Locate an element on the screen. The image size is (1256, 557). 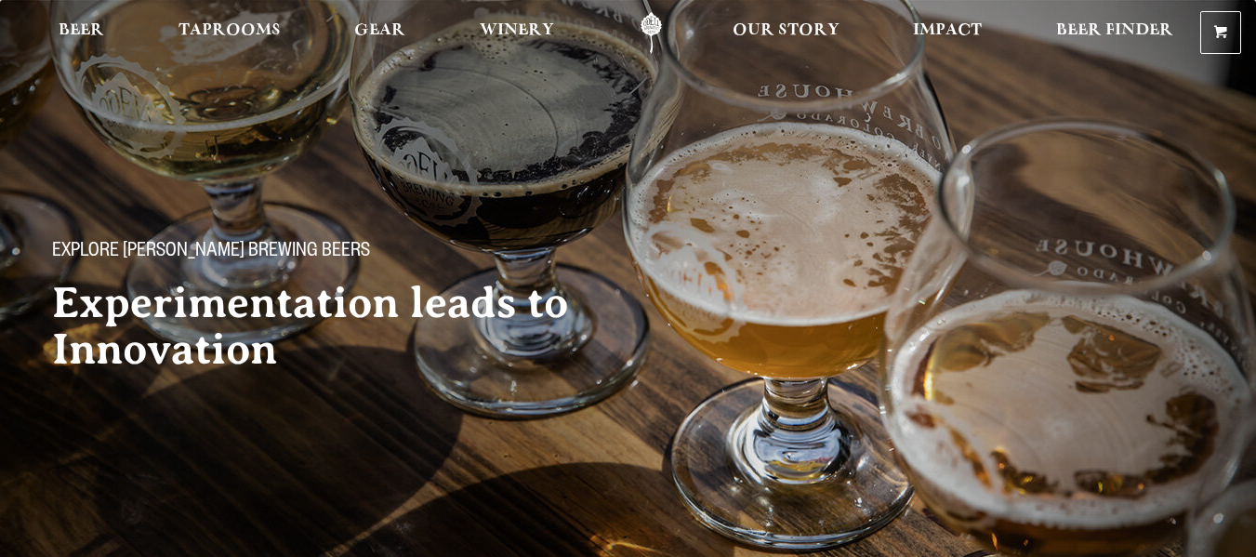
span: Beer Finder is located at coordinates (1115, 31).